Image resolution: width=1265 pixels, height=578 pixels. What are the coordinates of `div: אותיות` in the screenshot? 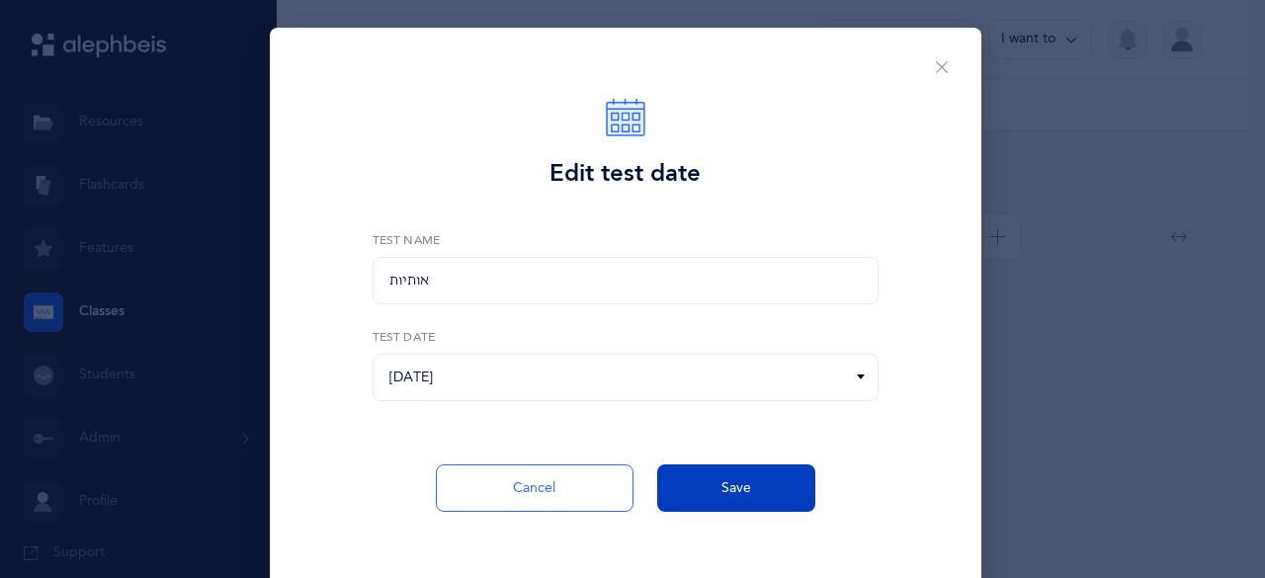 It's located at (626, 281).